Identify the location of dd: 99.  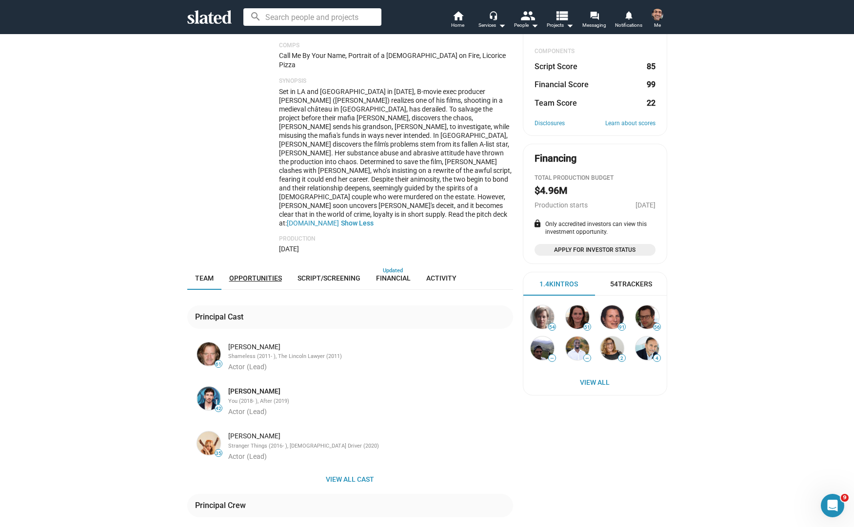
(650, 84).